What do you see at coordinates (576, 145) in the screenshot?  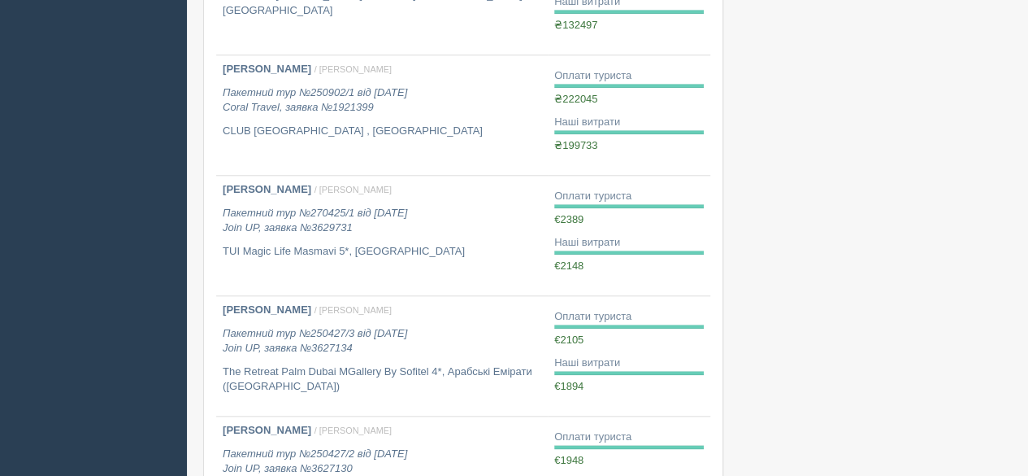 I see `span: ₴199733` at bounding box center [576, 145].